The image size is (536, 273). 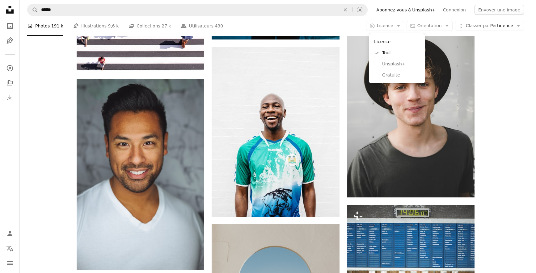 I want to click on span: Gratuite, so click(x=401, y=75).